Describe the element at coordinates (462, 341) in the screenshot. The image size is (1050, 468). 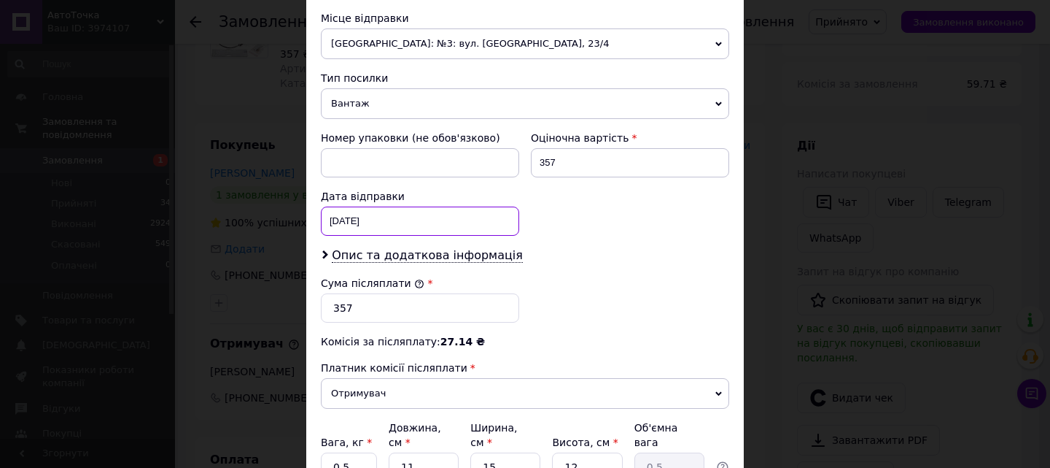
I see `span: 27.14 ₴` at that location.